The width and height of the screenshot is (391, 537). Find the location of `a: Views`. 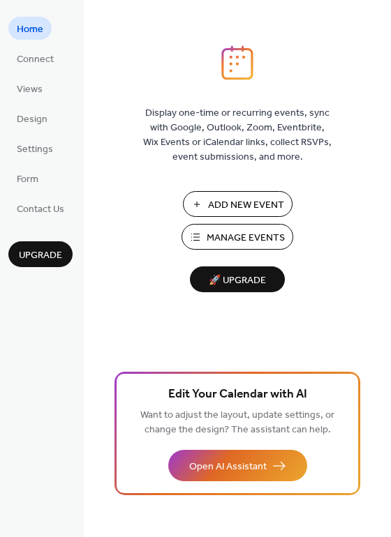

a: Views is located at coordinates (29, 88).